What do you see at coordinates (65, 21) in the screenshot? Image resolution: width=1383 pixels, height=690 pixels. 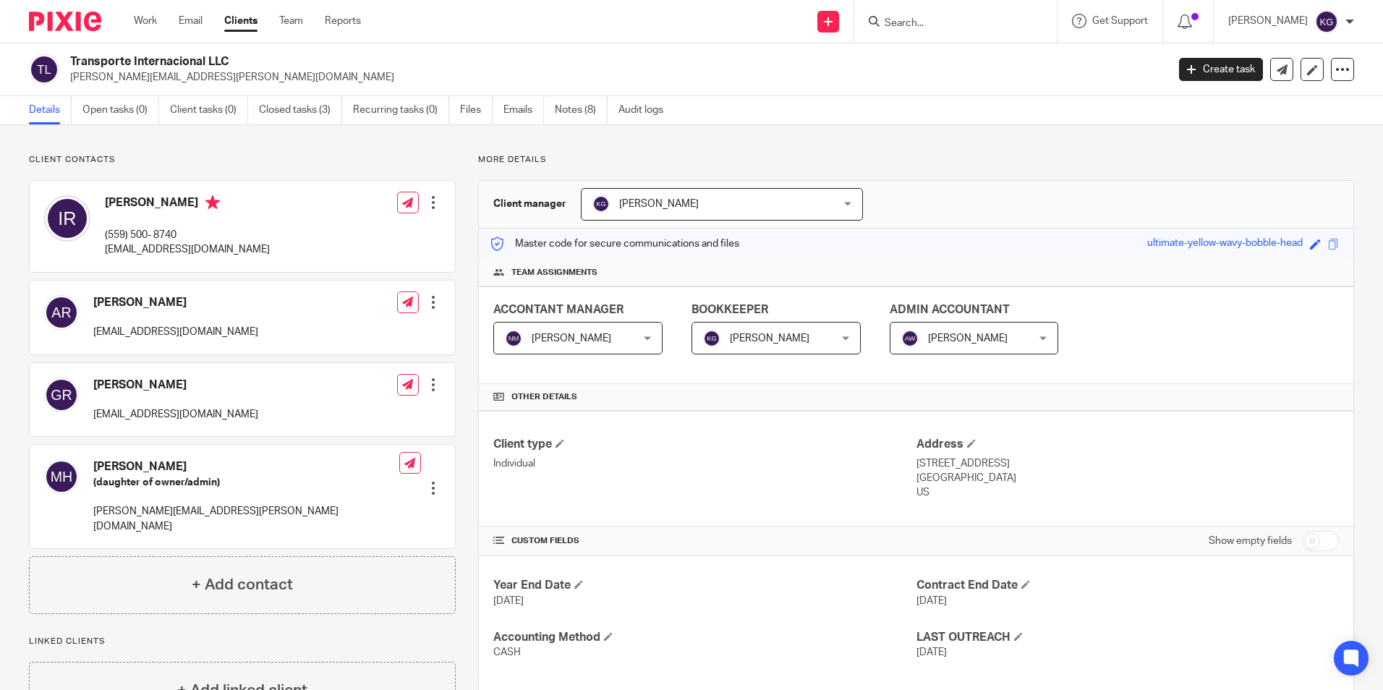 I see `img: Pixie` at bounding box center [65, 21].